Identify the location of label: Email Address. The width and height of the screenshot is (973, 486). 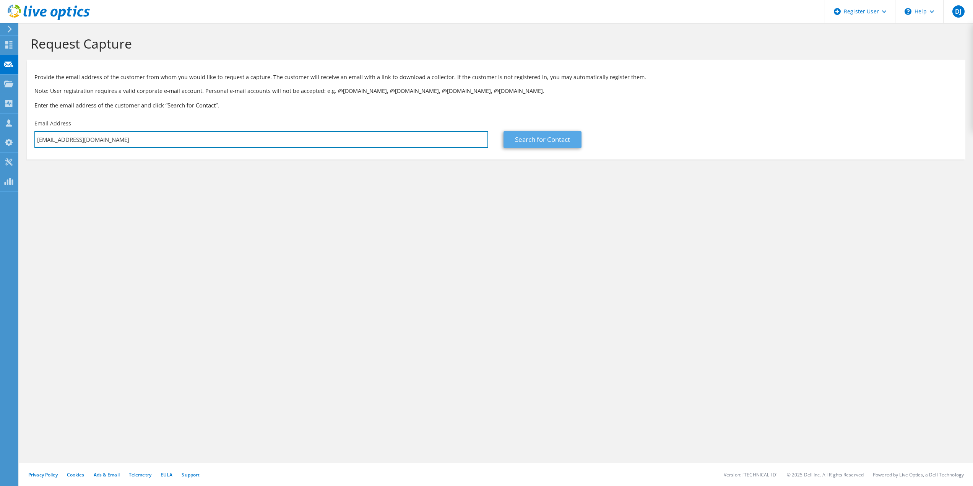
(53, 123).